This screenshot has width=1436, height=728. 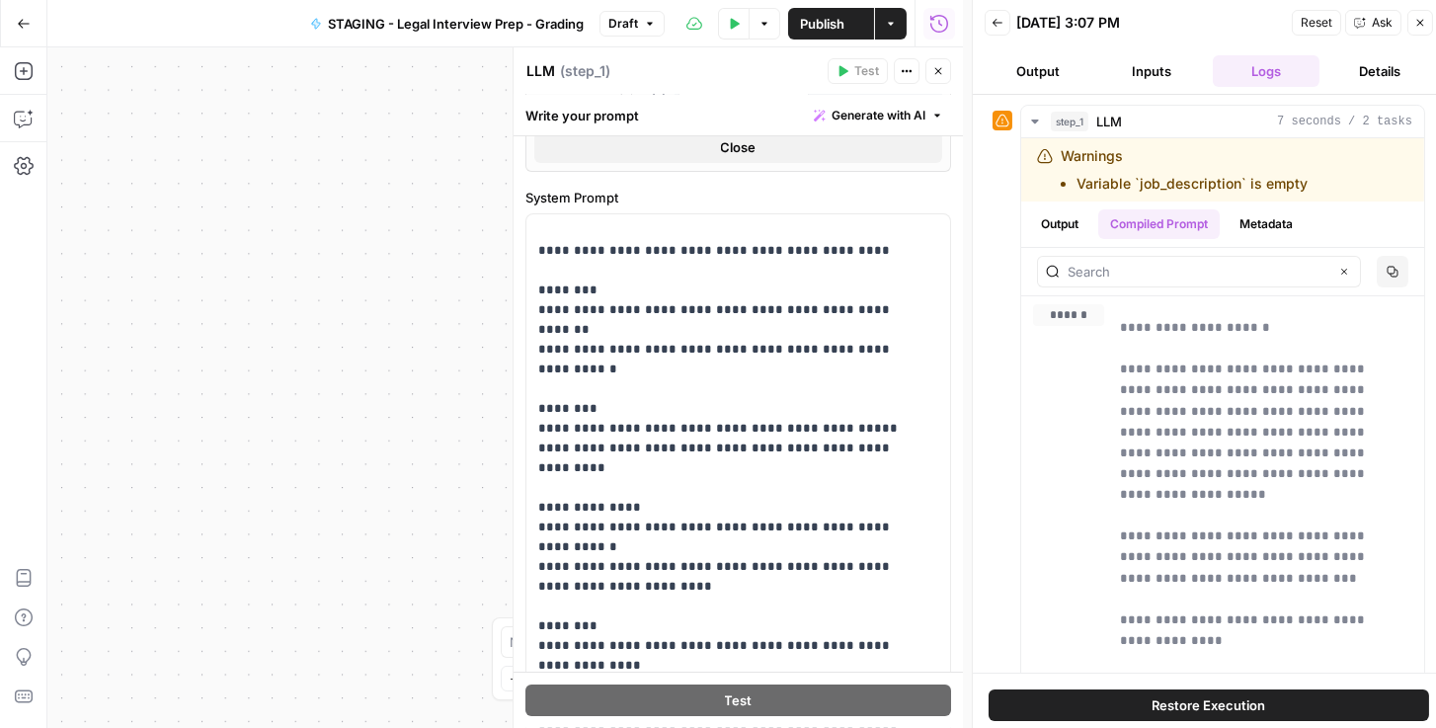 What do you see at coordinates (1109, 121) in the screenshot?
I see `span: LLM` at bounding box center [1109, 121].